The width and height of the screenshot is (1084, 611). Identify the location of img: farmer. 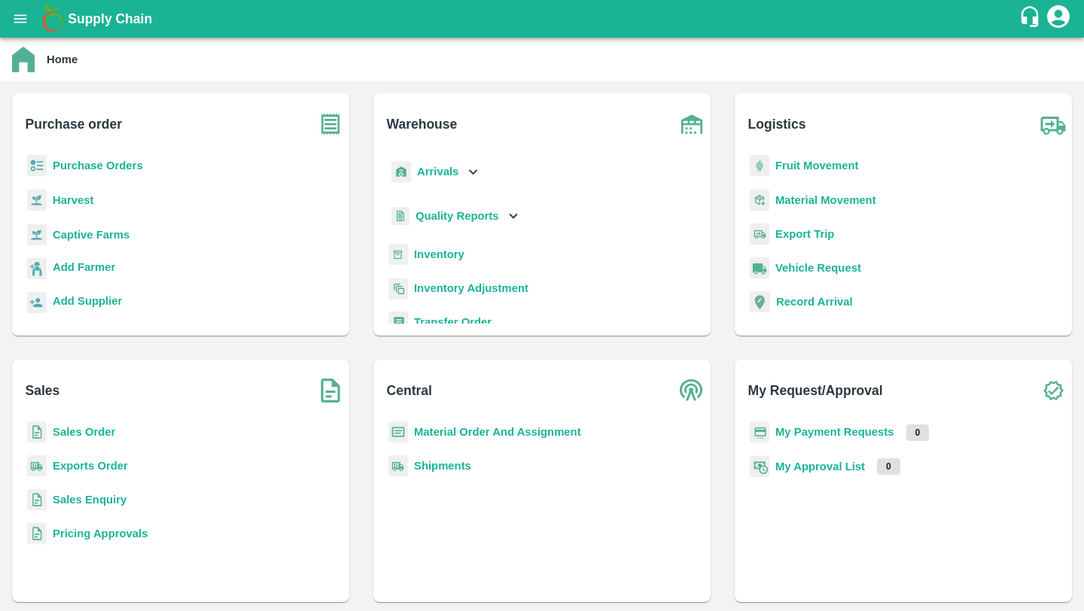
(37, 269).